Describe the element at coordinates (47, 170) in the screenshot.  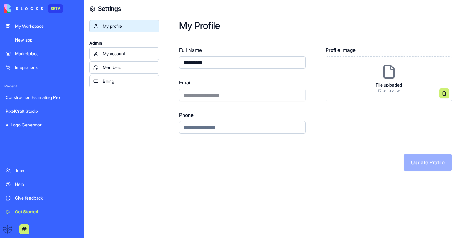
I see `div: Team` at that location.